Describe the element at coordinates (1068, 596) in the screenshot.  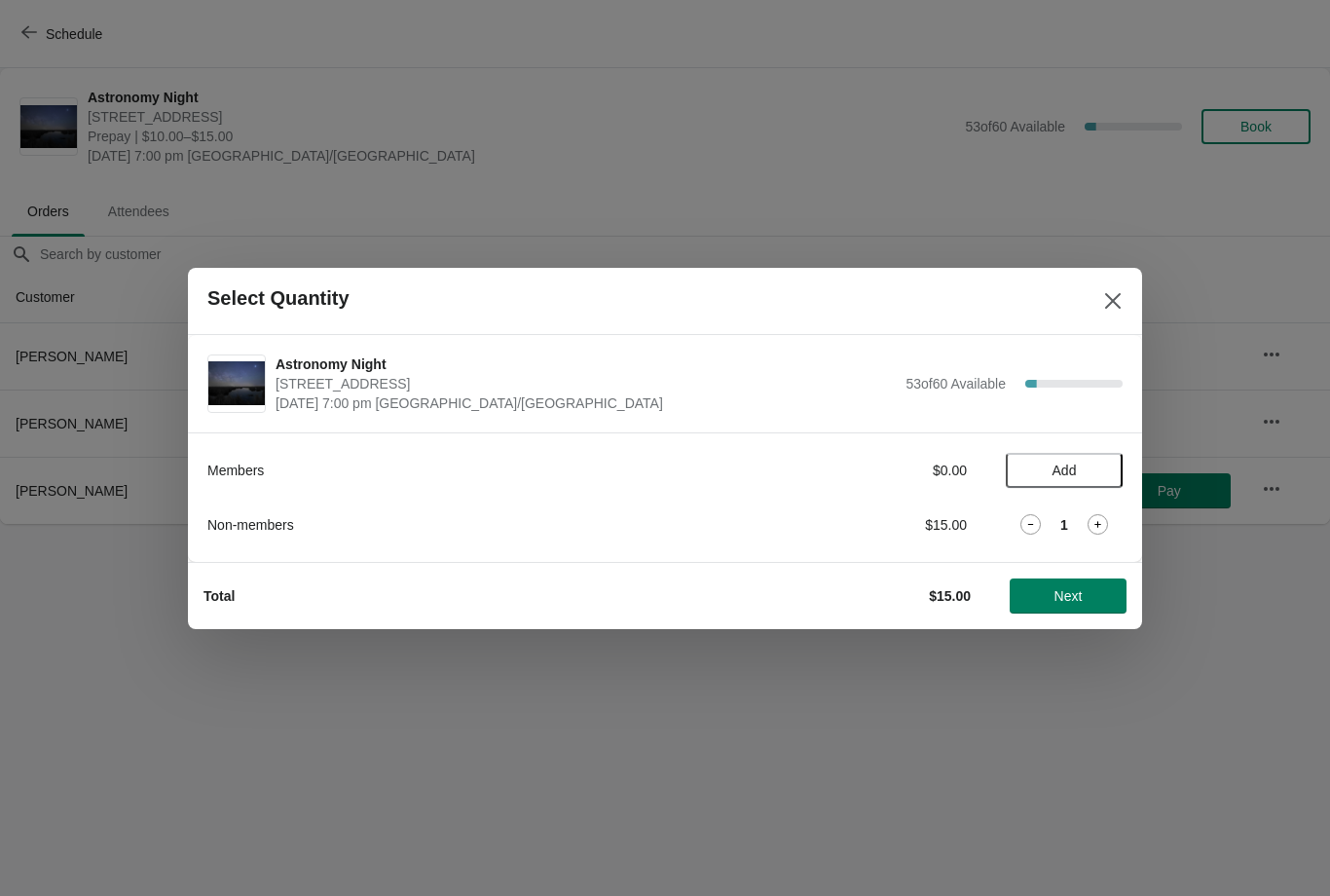
I see `button: Next` at that location.